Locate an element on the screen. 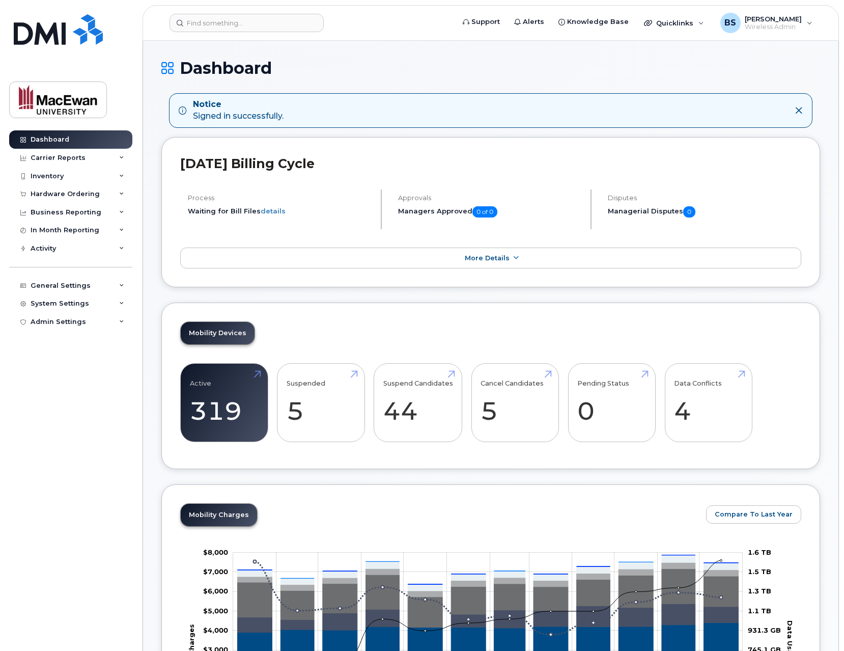 The width and height of the screenshot is (844, 651). a: details is located at coordinates (273, 211).